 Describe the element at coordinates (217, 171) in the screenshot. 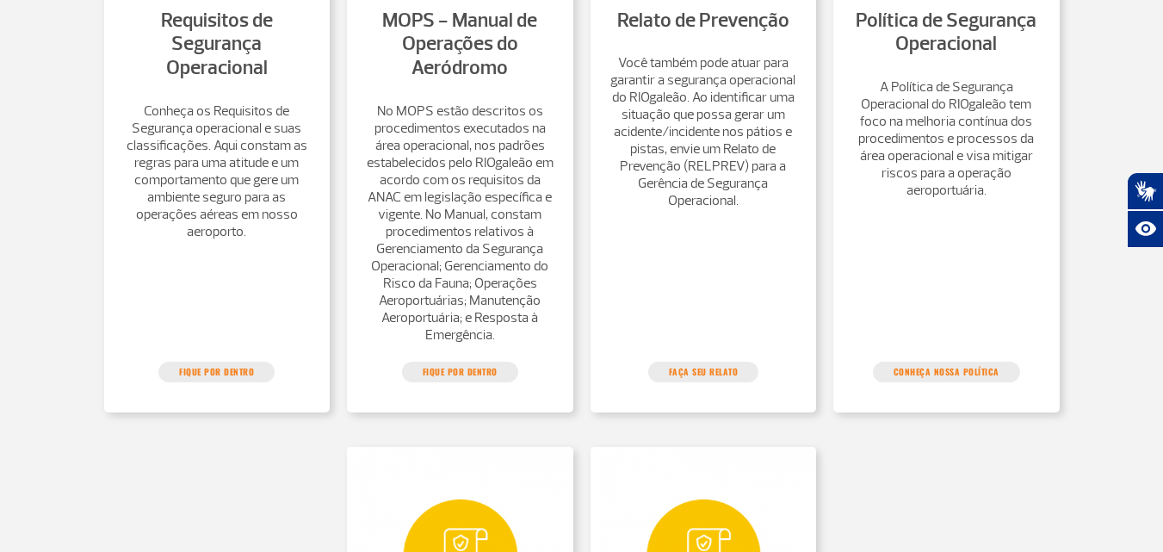

I see `p: Conheça os Requisitos de Segurança operacional e suas classificações. Aqui constam as regras para...` at that location.